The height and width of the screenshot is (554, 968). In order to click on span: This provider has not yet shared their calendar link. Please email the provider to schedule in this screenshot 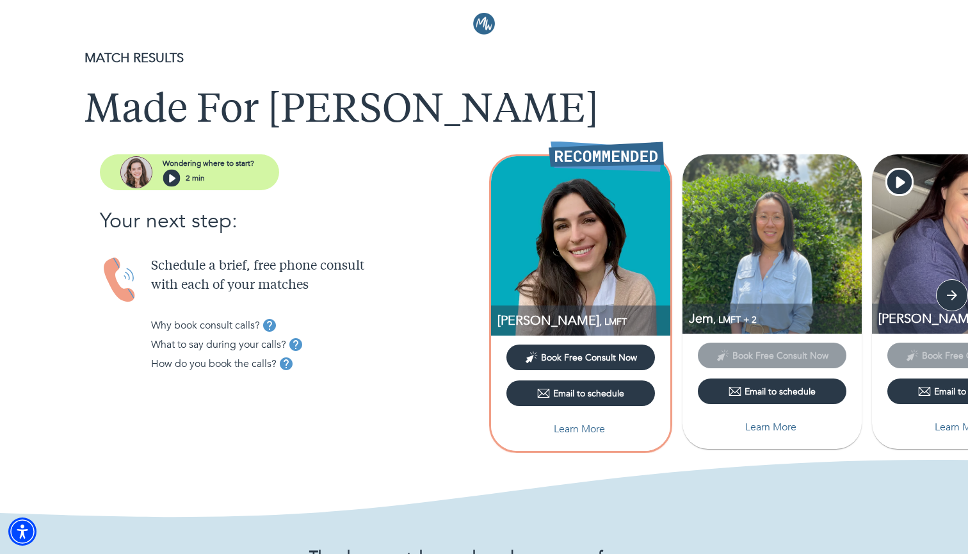, I will do `click(772, 355)`.